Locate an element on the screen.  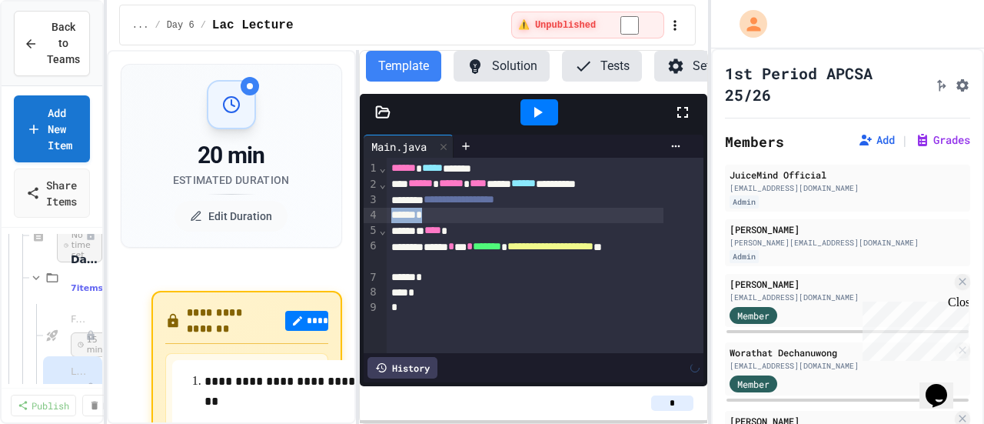
input: publish toggle is located at coordinates (630, 25).